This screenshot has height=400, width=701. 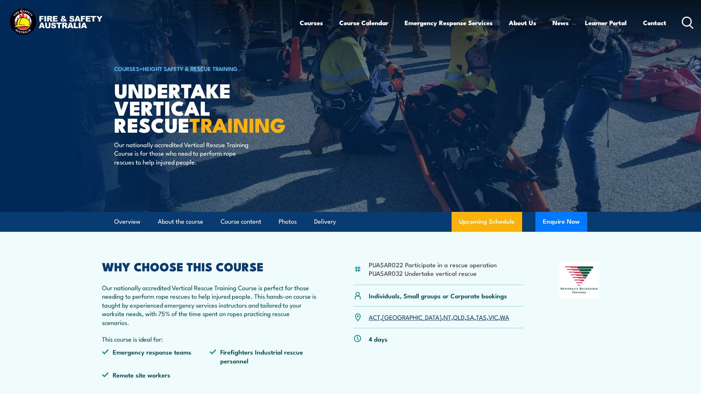 I want to click on li: PUASAR022 Participate in a rescue operation, so click(x=433, y=264).